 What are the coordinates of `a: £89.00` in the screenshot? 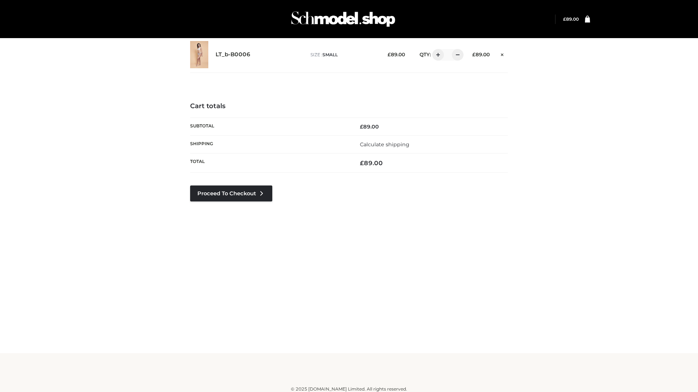 It's located at (570, 19).